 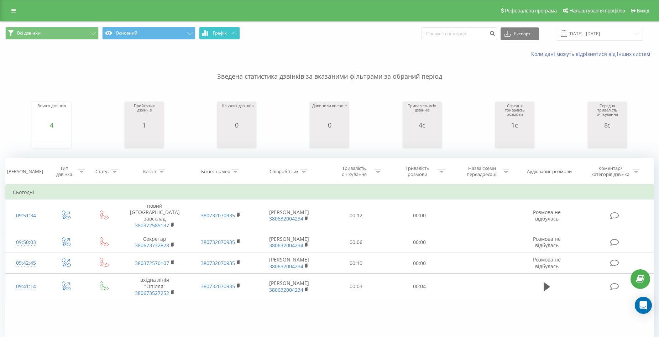 I want to click on div: 09:42:45, so click(x=26, y=263).